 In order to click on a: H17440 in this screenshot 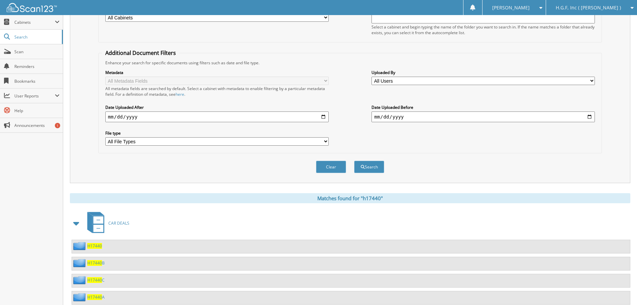, I will do `click(95, 246)`.